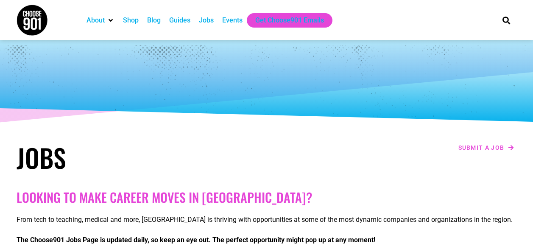 Image resolution: width=533 pixels, height=252 pixels. Describe the element at coordinates (290, 20) in the screenshot. I see `a: Get Choose901 Emails` at that location.